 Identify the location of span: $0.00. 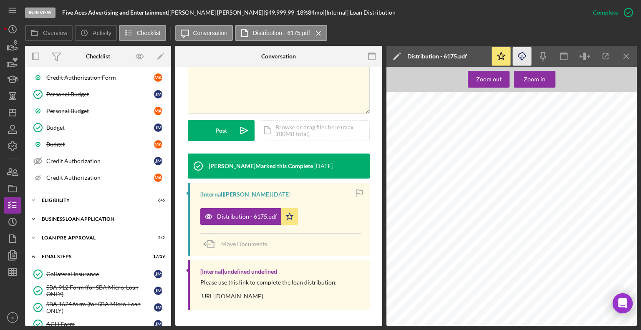
(558, 245).